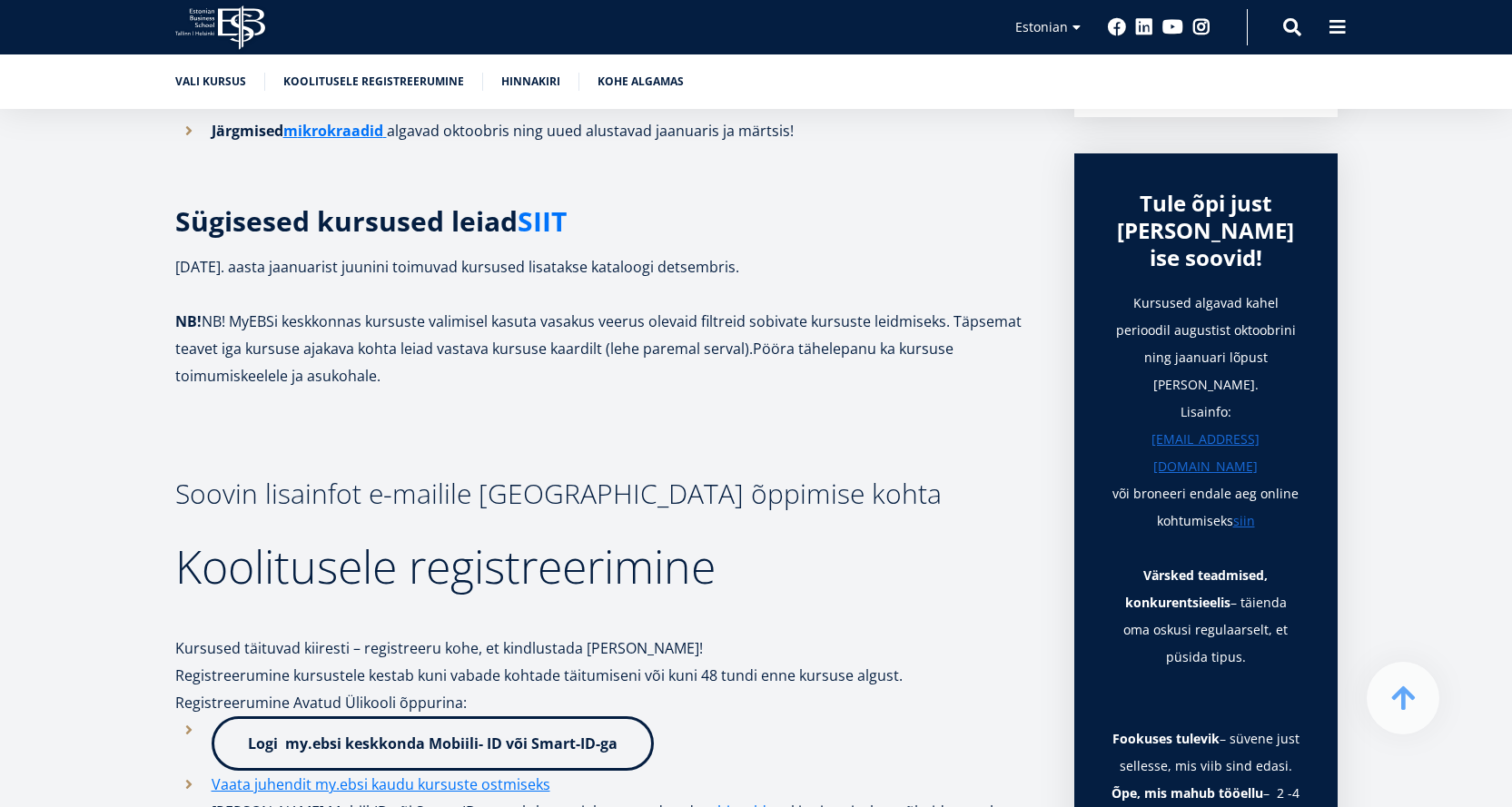 This screenshot has height=807, width=1512. Describe the element at coordinates (1244, 521) in the screenshot. I see `a: siin` at that location.